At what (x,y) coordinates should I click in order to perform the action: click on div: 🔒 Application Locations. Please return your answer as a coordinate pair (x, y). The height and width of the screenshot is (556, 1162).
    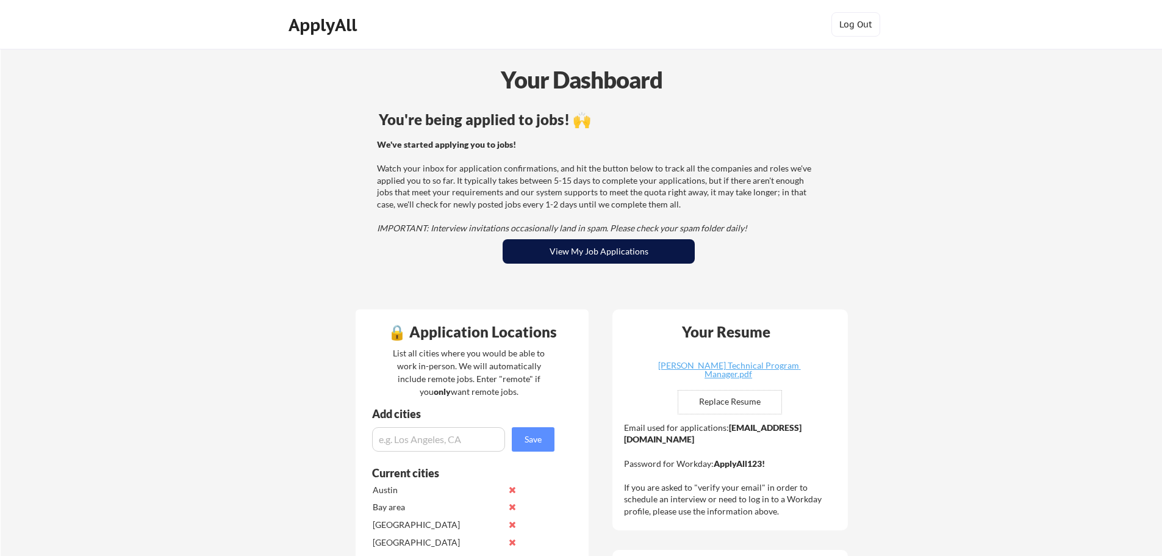
    Looking at the image, I should click on (472, 332).